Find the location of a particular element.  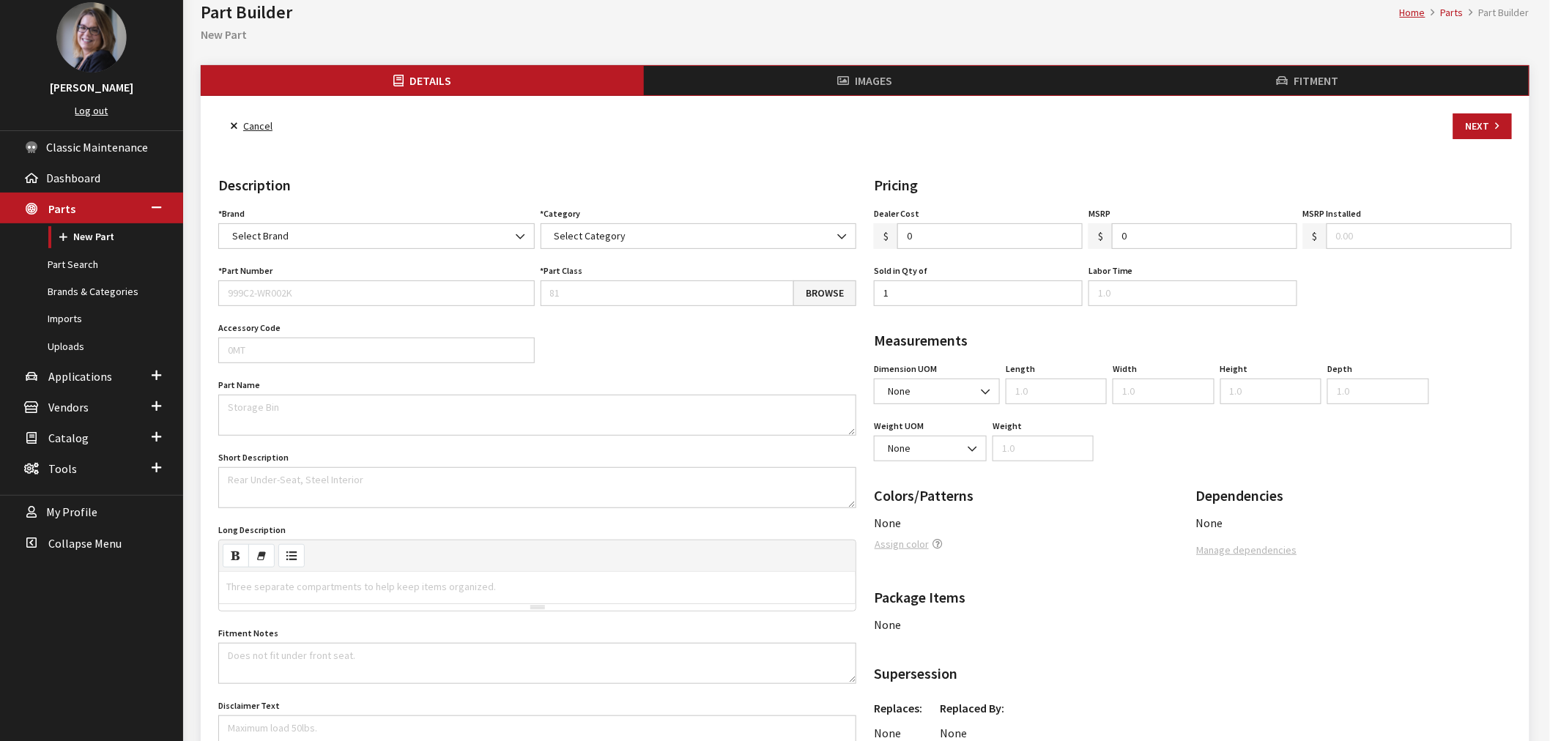

li: None is located at coordinates (1354, 523).